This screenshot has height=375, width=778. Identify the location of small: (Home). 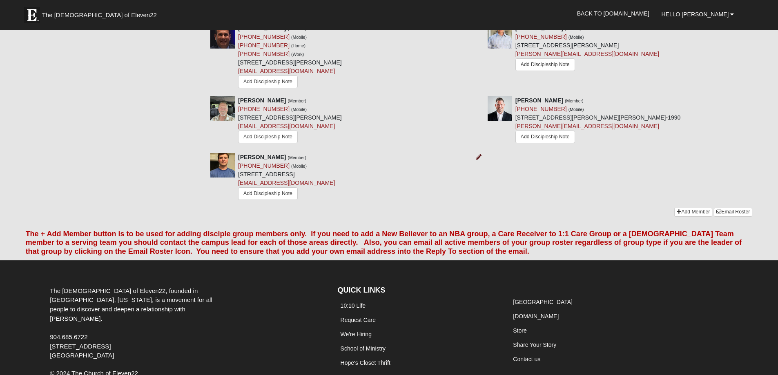
(298, 46).